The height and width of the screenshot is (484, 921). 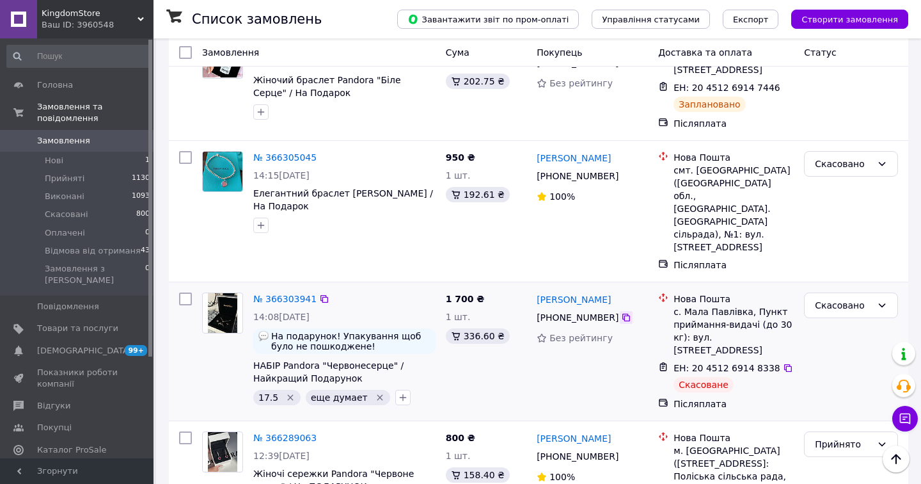 What do you see at coordinates (478, 336) in the screenshot?
I see `div: 336.60 ₴` at bounding box center [478, 336].